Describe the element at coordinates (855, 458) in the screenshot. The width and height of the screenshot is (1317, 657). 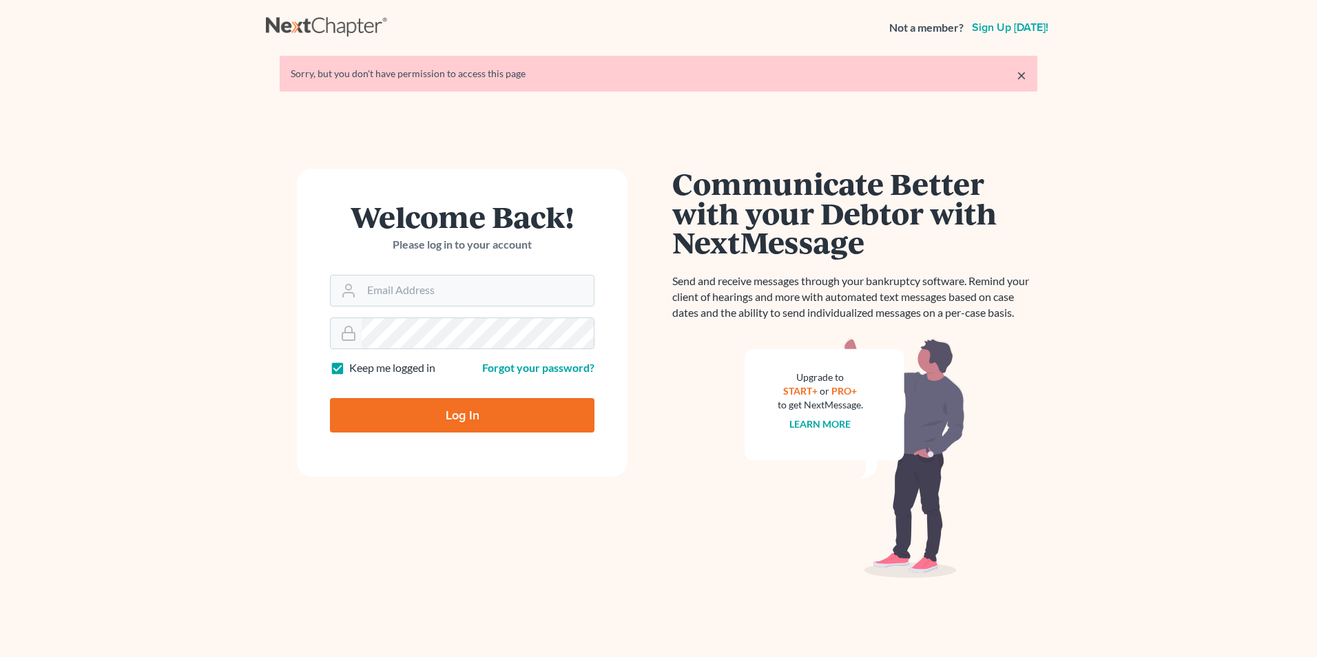
I see `img: nextmessage_bg-59042aed3d76b12b5cd301f8e5b87938c9018125f34e5fa2b7a6b67550977c72.svg` at that location.